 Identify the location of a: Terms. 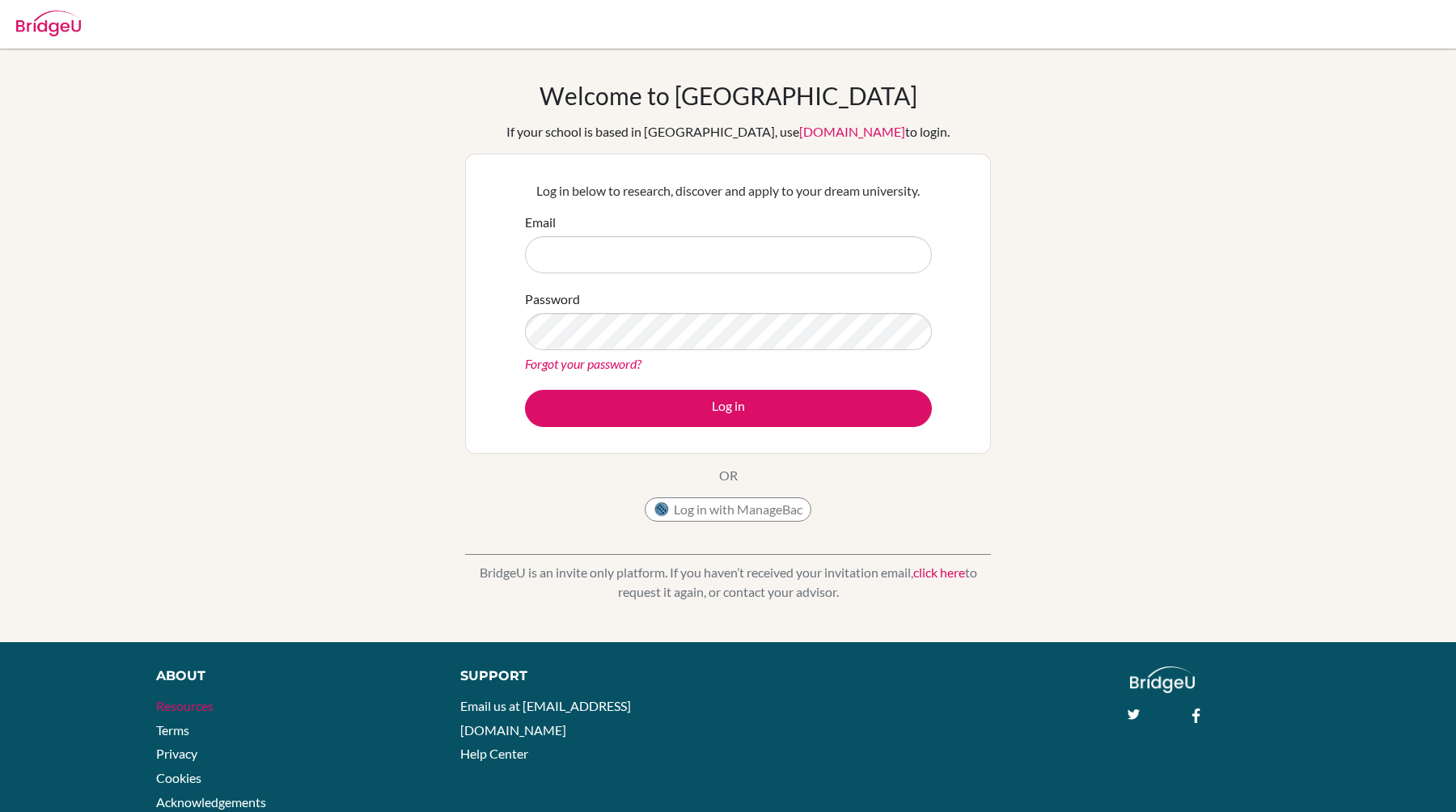
(172, 729).